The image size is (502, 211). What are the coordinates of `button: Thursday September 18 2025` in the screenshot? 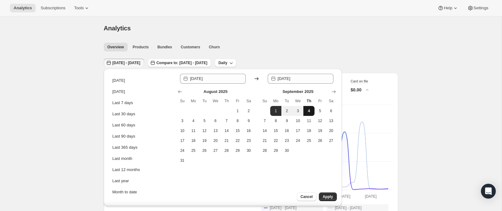 It's located at (309, 131).